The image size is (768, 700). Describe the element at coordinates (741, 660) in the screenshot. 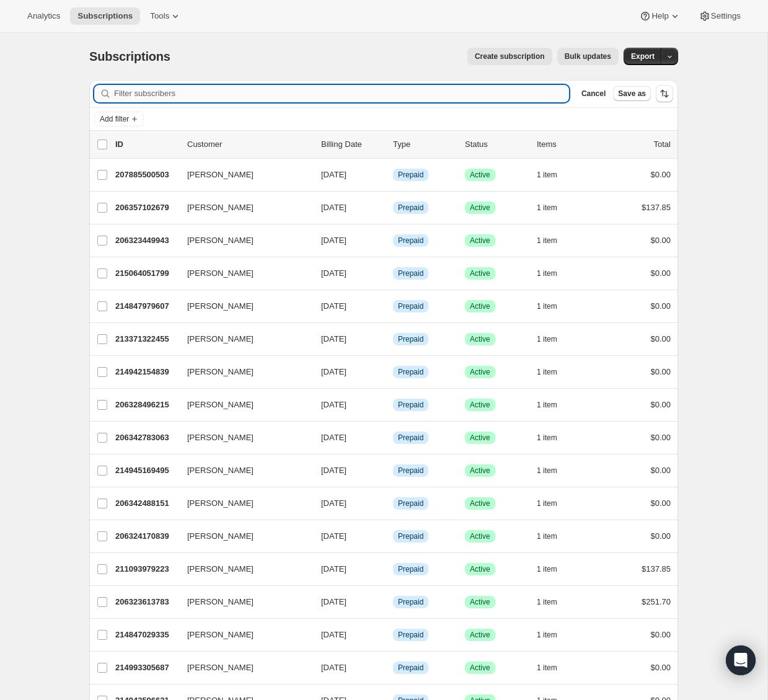

I see `div: Open Intercom Messenger` at that location.